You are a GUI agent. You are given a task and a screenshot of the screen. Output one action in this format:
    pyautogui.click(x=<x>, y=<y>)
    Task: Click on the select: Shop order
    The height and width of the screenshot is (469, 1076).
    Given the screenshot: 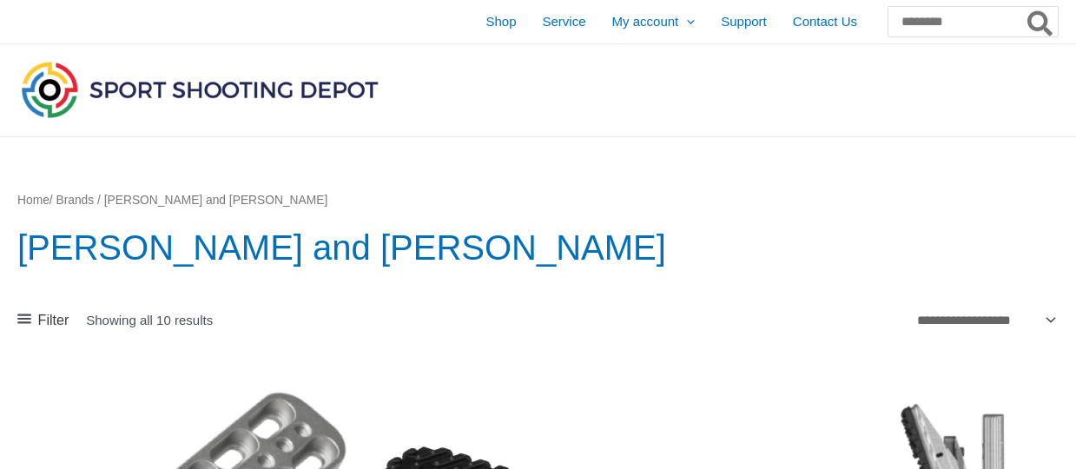 What is the action you would take?
    pyautogui.click(x=984, y=320)
    